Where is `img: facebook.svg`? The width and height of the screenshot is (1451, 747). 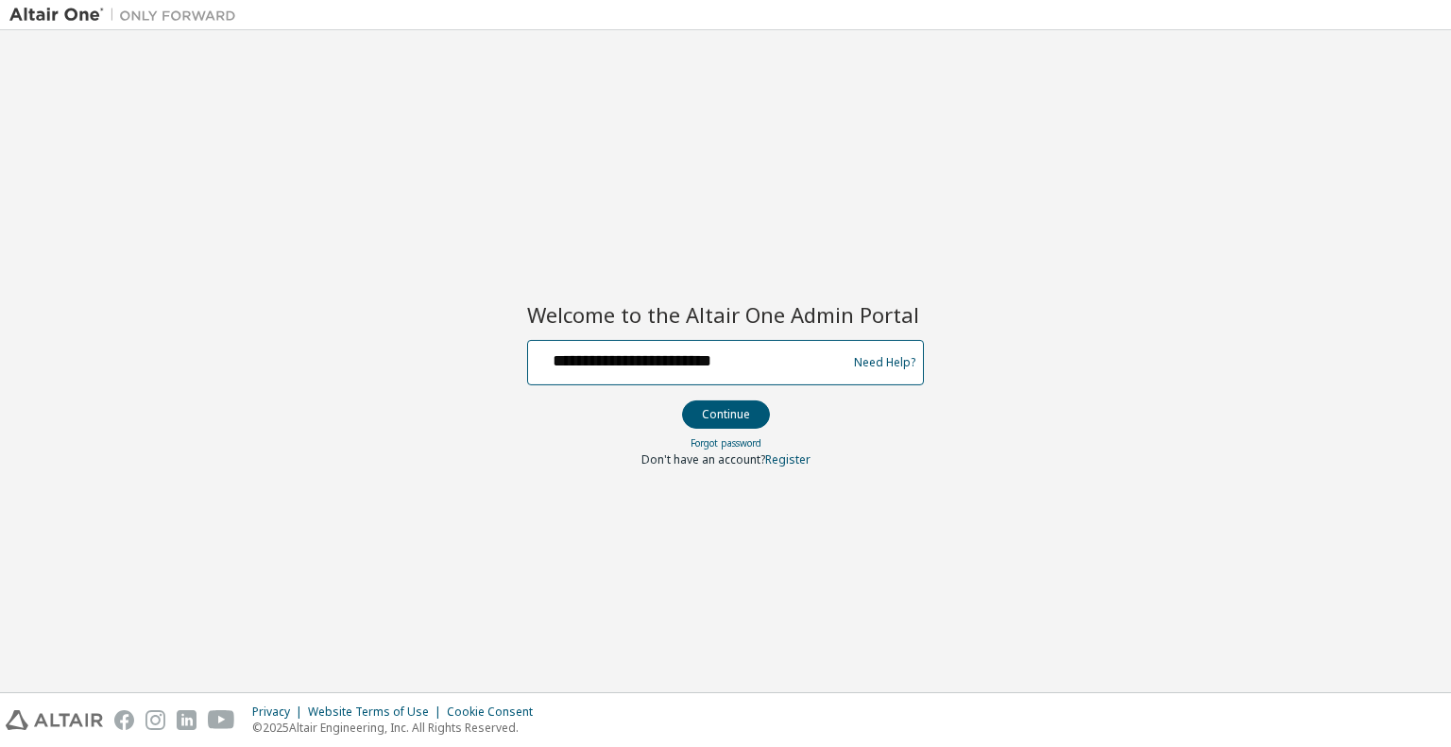
img: facebook.svg is located at coordinates (124, 720).